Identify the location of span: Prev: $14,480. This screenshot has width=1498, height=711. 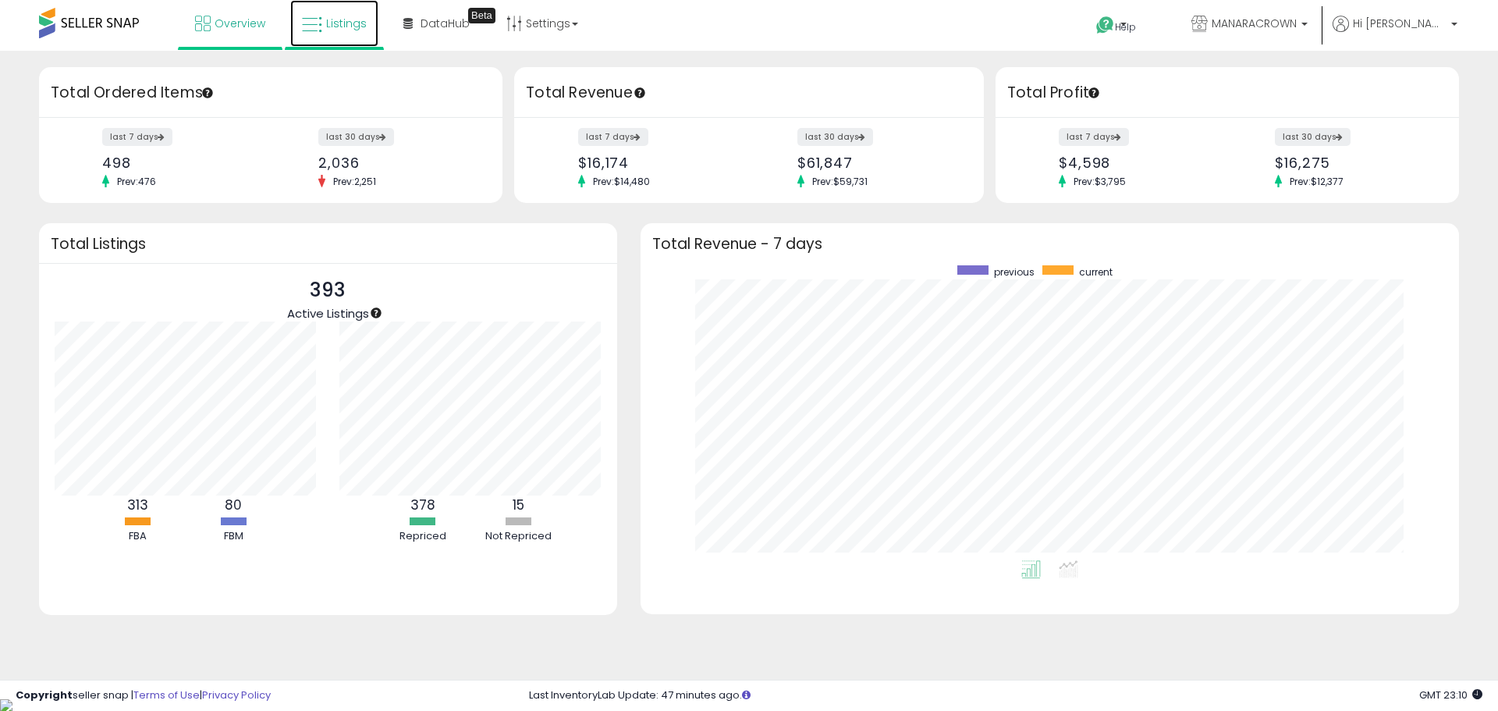
(621, 181).